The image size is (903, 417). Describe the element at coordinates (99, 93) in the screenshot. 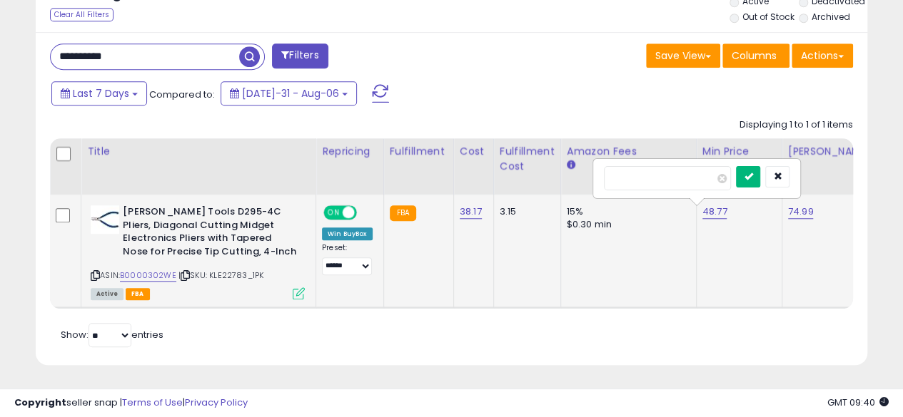

I see `button: Last 7 Days` at that location.